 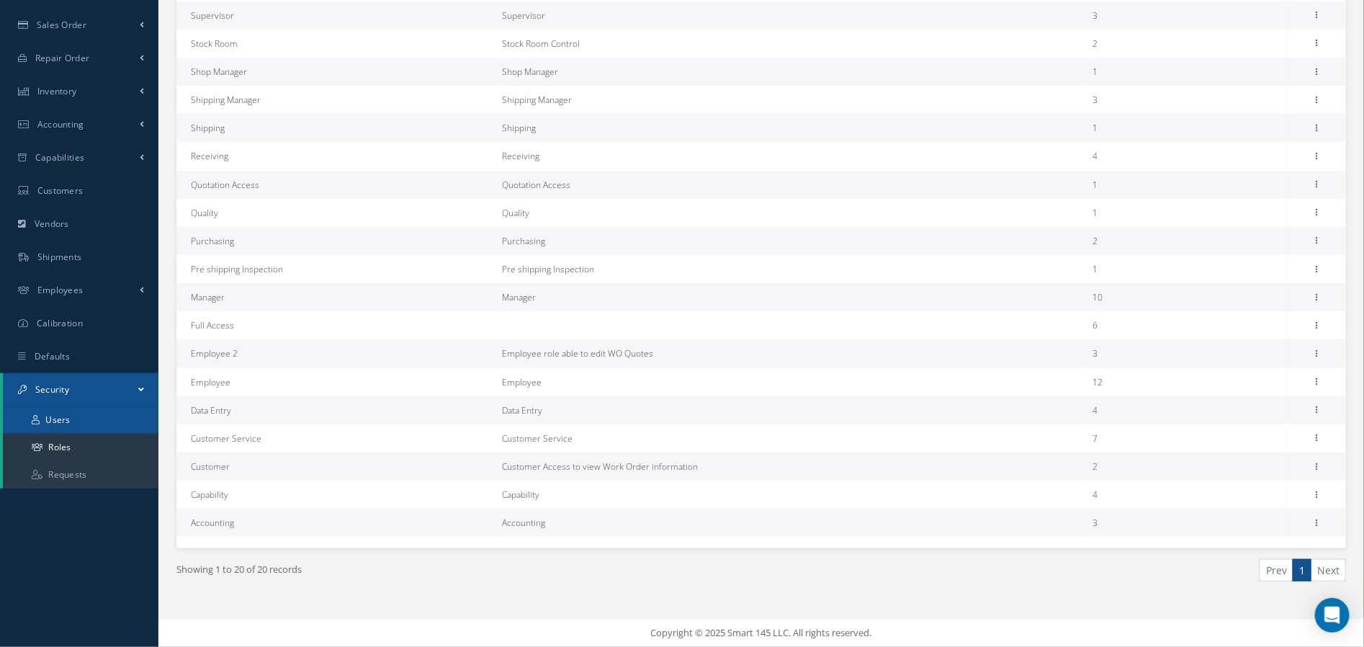 I want to click on div: Copyright © 2025 Smart 145 LLC. All rights reserved., so click(x=761, y=633).